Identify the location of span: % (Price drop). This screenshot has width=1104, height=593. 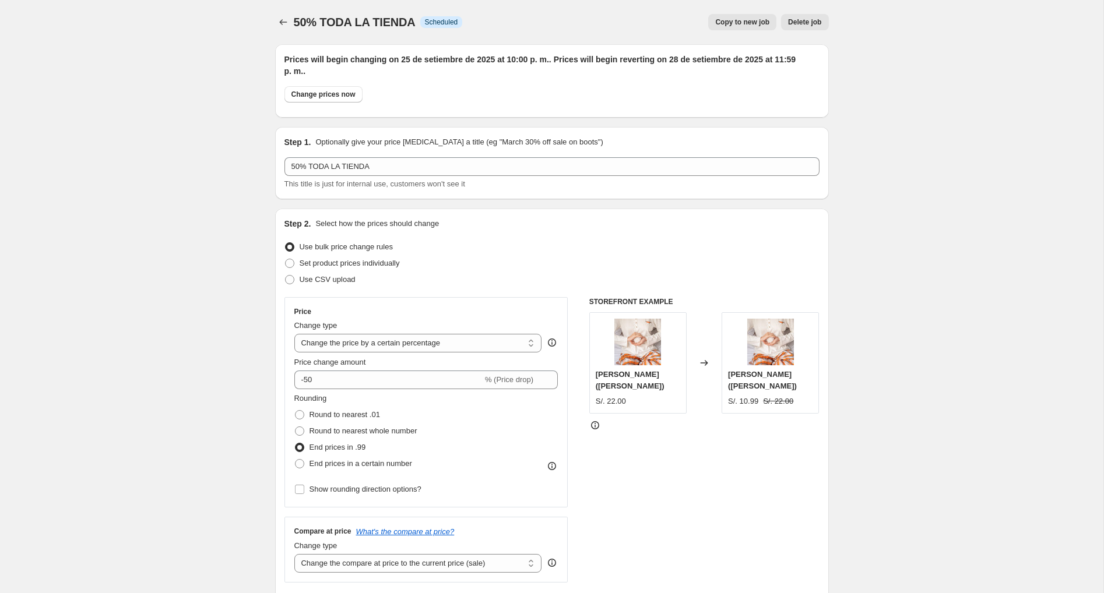
(509, 379).